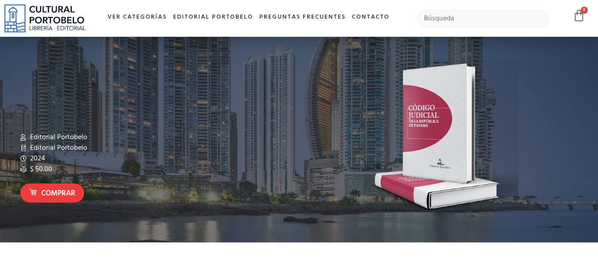 The image size is (598, 269). What do you see at coordinates (213, 17) in the screenshot?
I see `a: Editorial Portobelo` at bounding box center [213, 17].